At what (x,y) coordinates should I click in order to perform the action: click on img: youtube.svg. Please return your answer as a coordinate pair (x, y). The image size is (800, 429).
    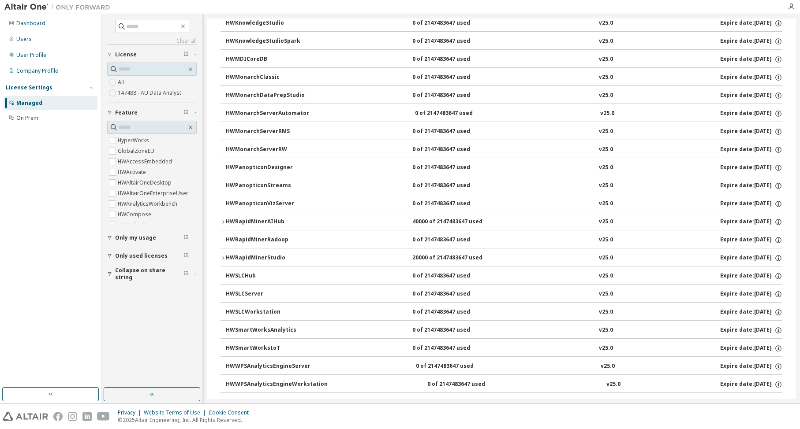
    Looking at the image, I should click on (103, 417).